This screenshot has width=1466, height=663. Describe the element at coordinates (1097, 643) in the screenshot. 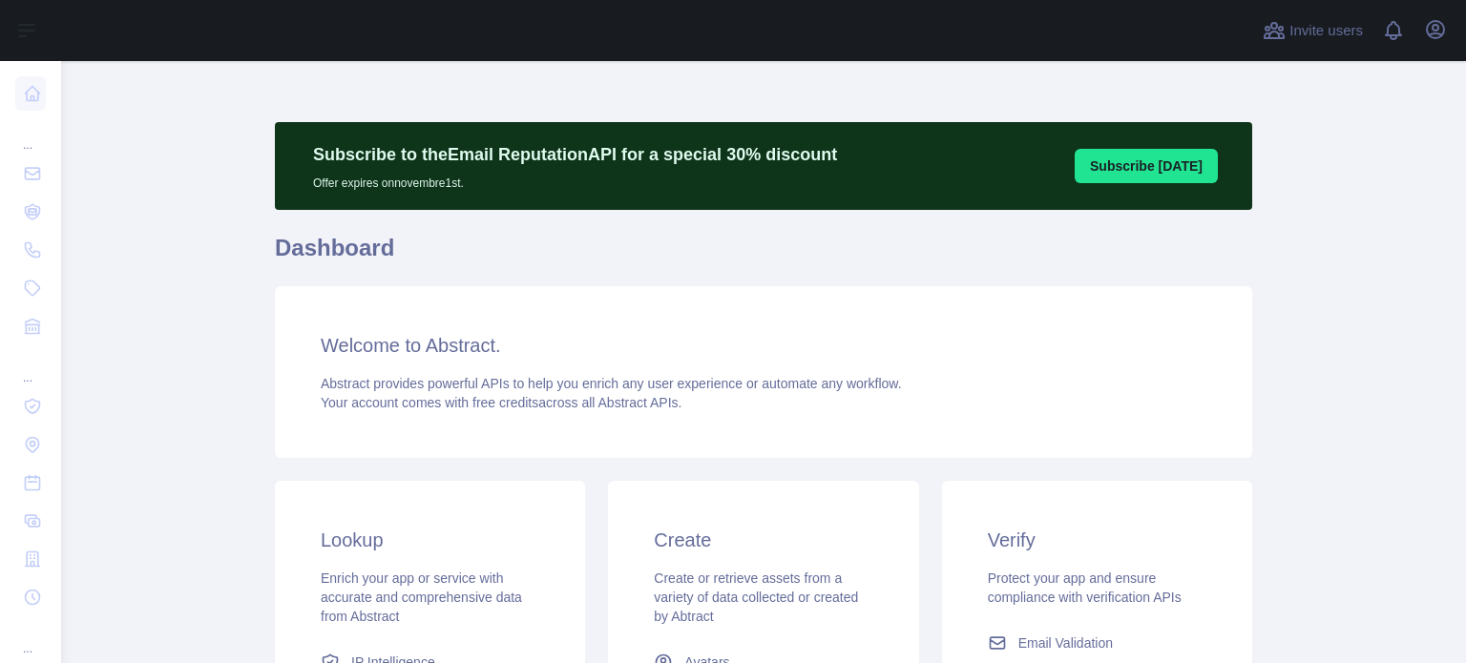

I see `a: Email Validation` at that location.